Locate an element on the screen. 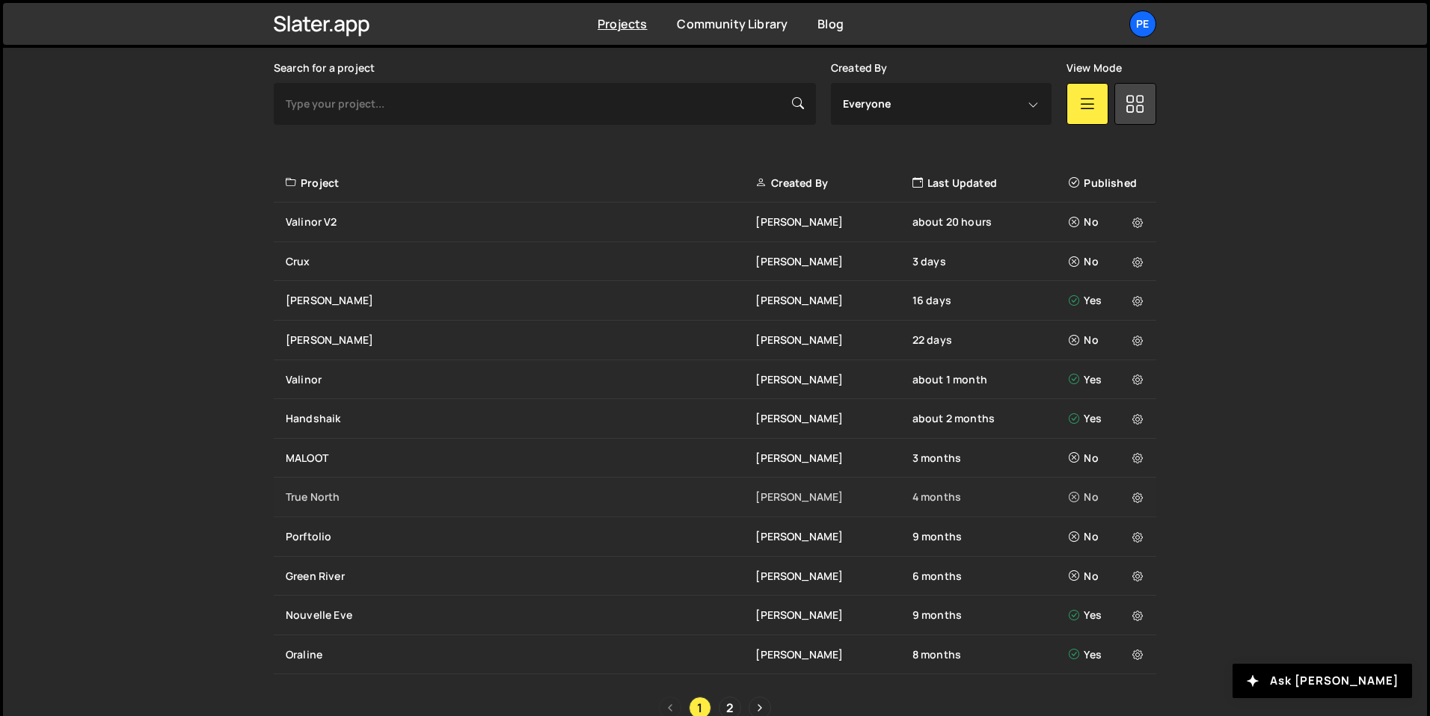 This screenshot has height=716, width=1430. a: Projects is located at coordinates (622, 24).